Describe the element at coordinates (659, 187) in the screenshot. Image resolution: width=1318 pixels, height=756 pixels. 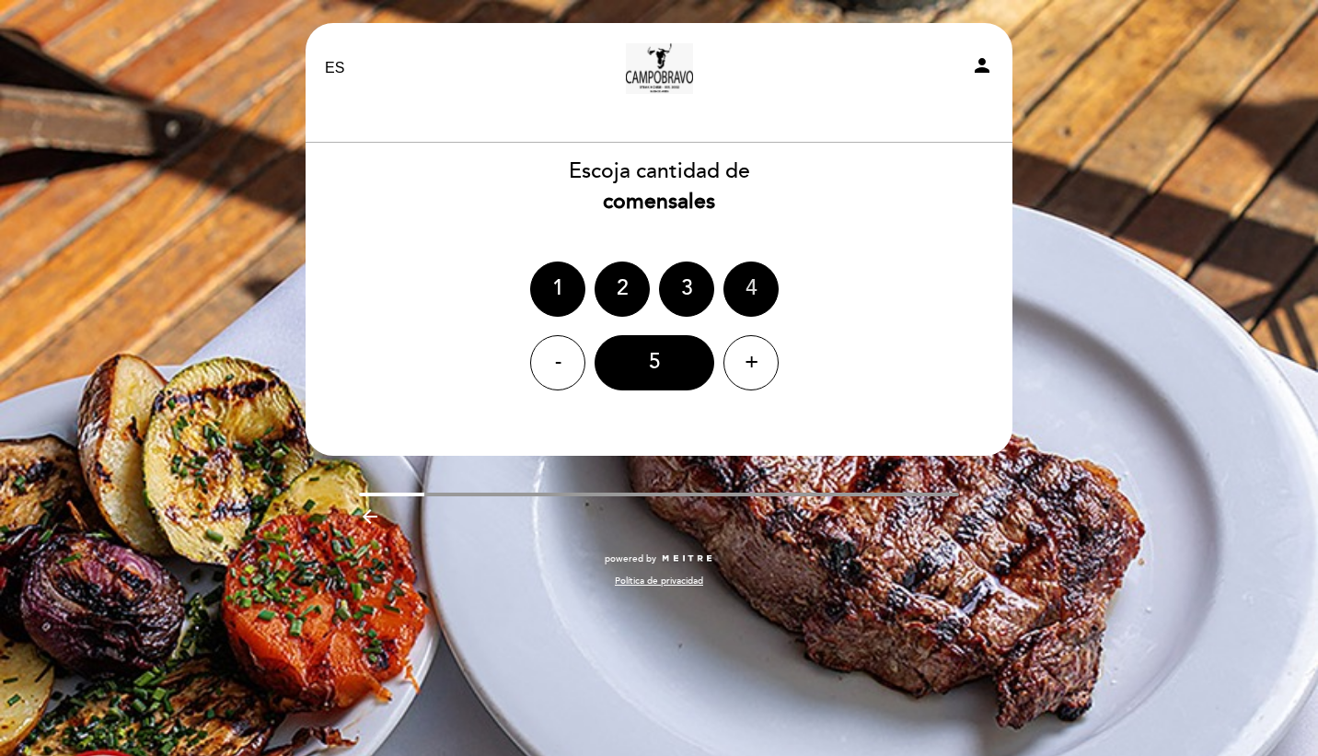
I see `div: Escoja cantidad de` at that location.